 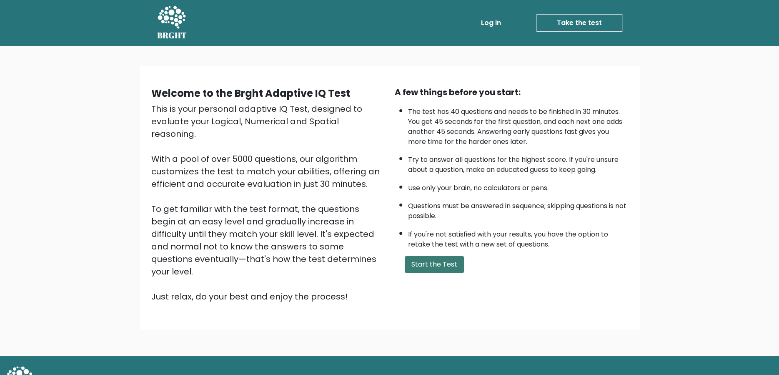 I want to click on li: The test has 40 questions and needs to be finished in 30 minutes. You get 45 seconds for the firs..., so click(x=518, y=125).